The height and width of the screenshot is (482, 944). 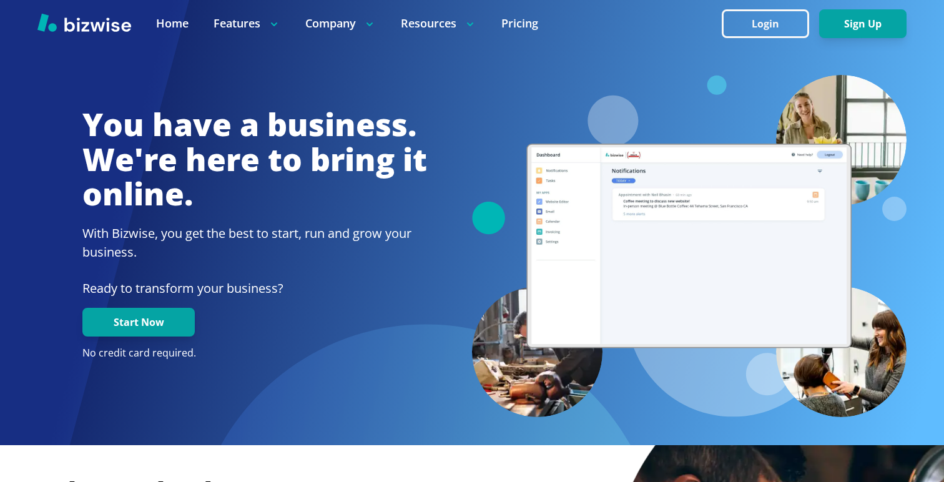 I want to click on h2: With Bizwise, you get the best to start, run and grow your business., so click(x=255, y=243).